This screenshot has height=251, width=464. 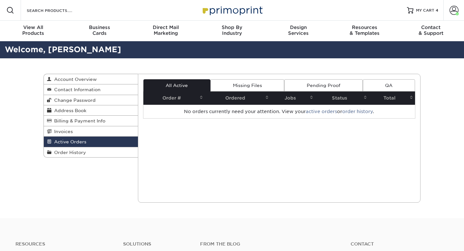 I want to click on h4: Resources, so click(x=64, y=244).